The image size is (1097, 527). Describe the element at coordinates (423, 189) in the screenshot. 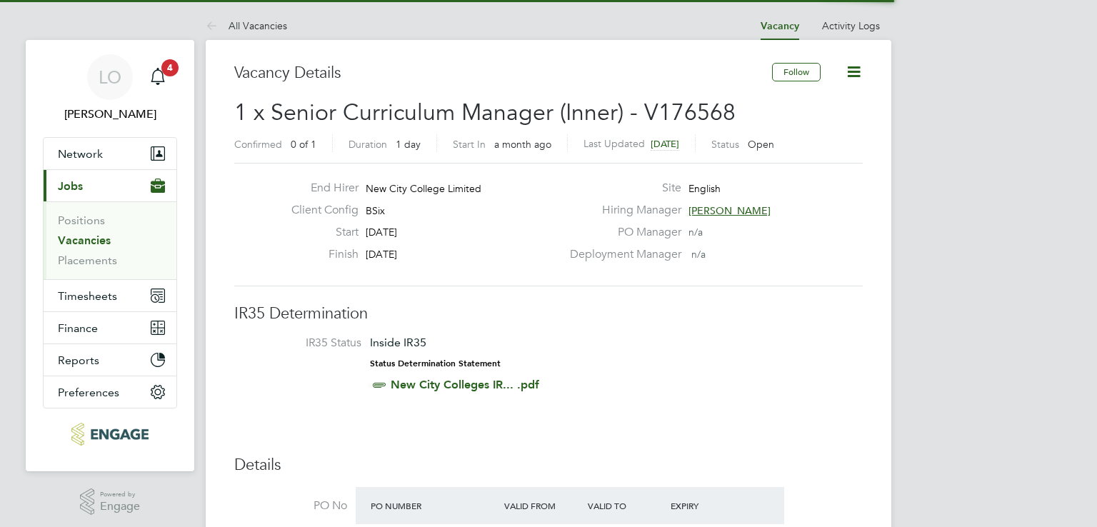

I see `span: New City College Limited` at that location.